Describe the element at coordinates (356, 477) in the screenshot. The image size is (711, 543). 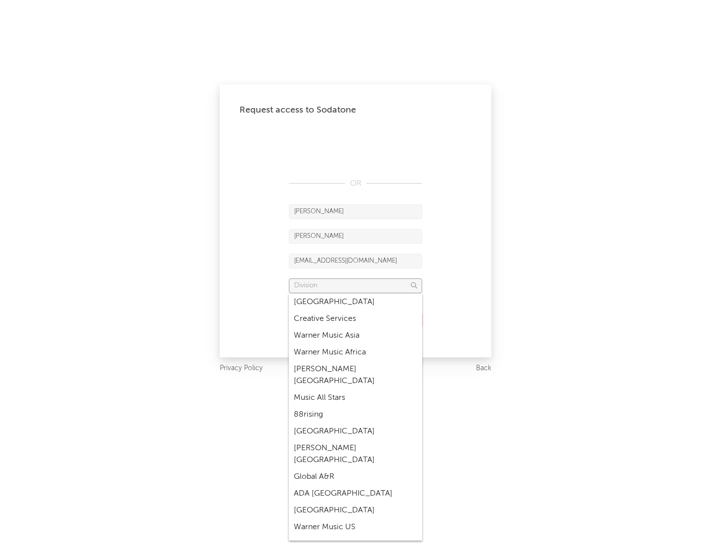
I see `div: Global A&R` at that location.